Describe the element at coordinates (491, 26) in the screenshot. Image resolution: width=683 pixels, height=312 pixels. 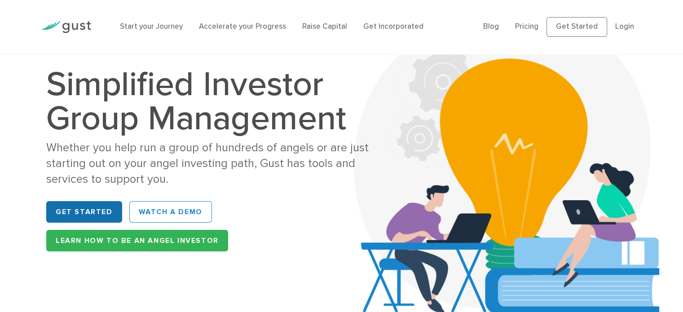
I see `a: Blog` at that location.